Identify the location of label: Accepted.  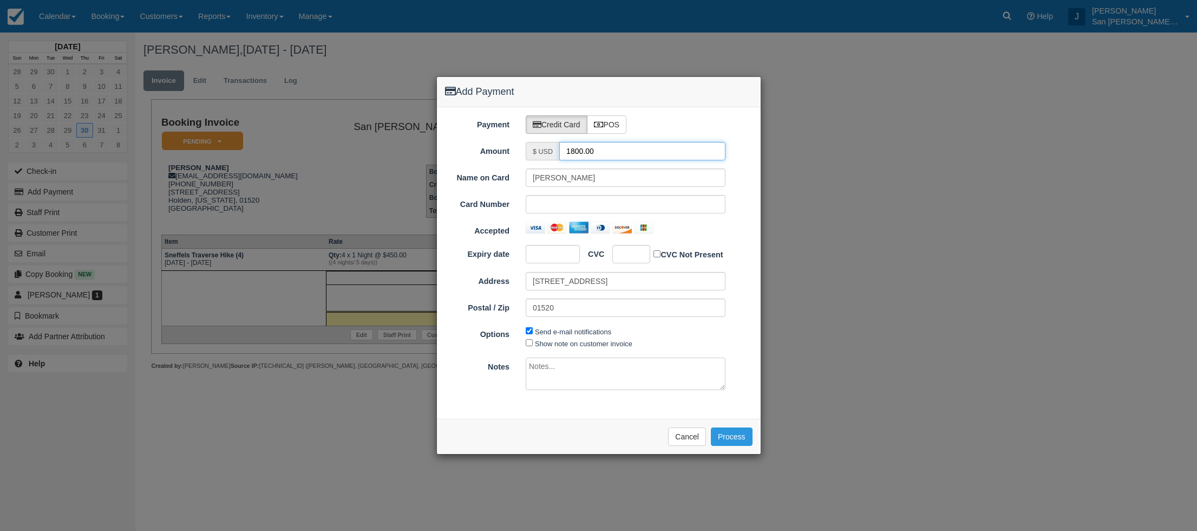
(477, 229).